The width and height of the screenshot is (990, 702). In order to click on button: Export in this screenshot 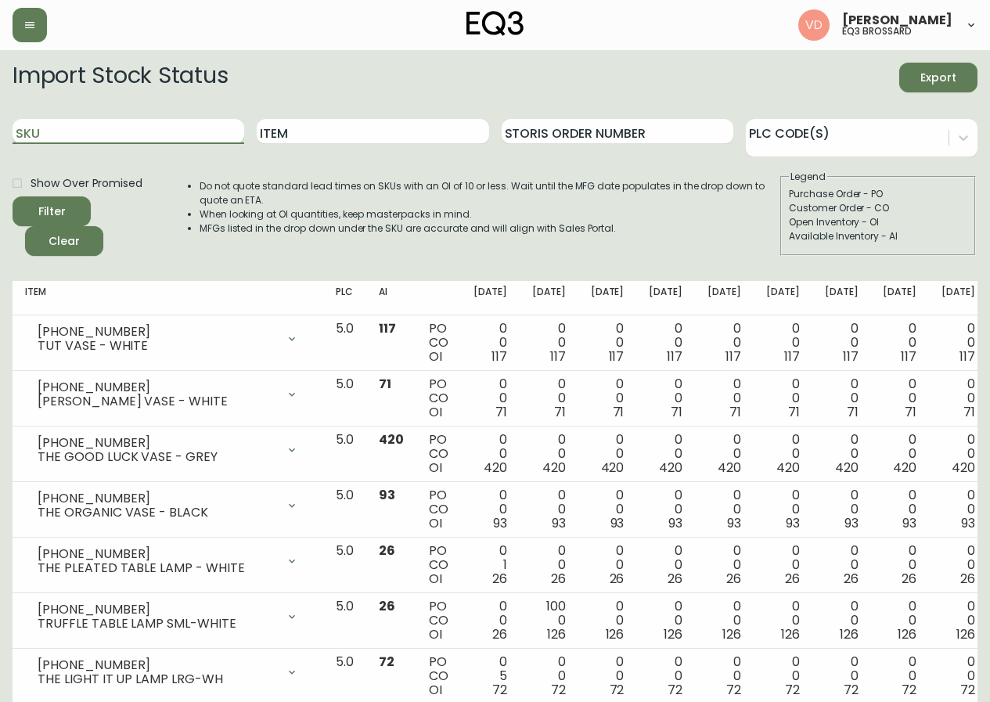, I will do `click(938, 77)`.